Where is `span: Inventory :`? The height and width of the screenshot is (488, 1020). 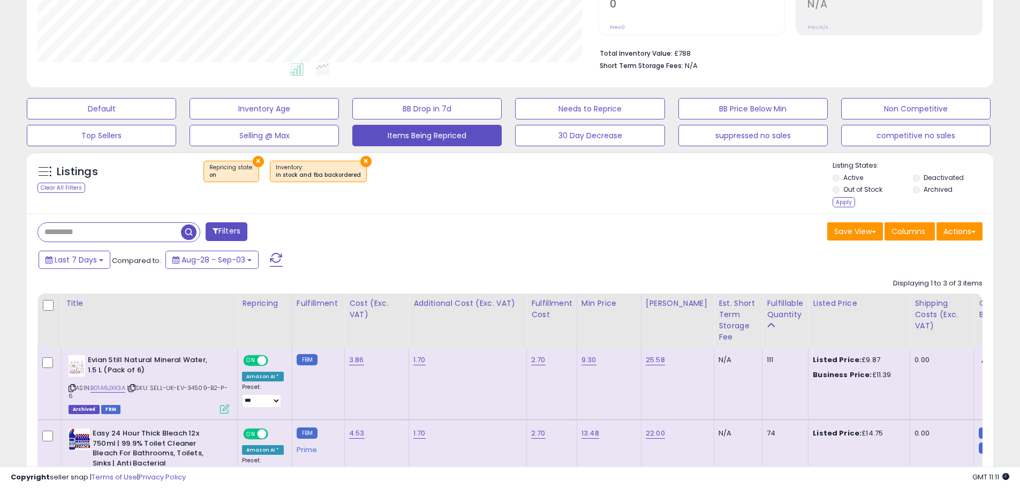 span: Inventory : is located at coordinates (318, 171).